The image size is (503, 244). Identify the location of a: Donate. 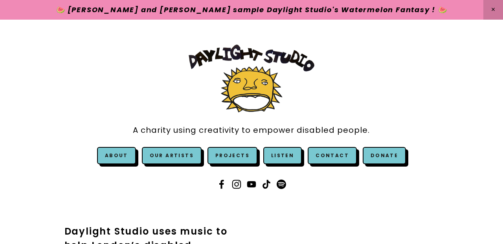
(384, 156).